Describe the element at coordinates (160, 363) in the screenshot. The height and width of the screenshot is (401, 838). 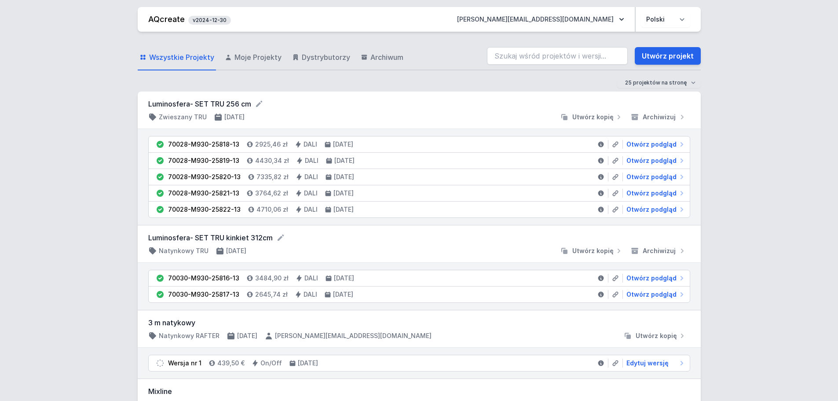
I see `img: draft.svg` at that location.